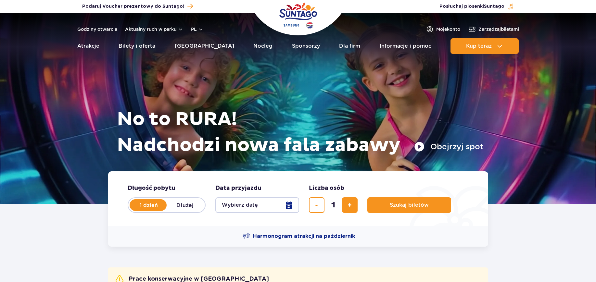 The image size is (596, 282). Describe the element at coordinates (133, 6) in the screenshot. I see `span: Podaruj Voucher prezentowy do Suntago!` at that location.